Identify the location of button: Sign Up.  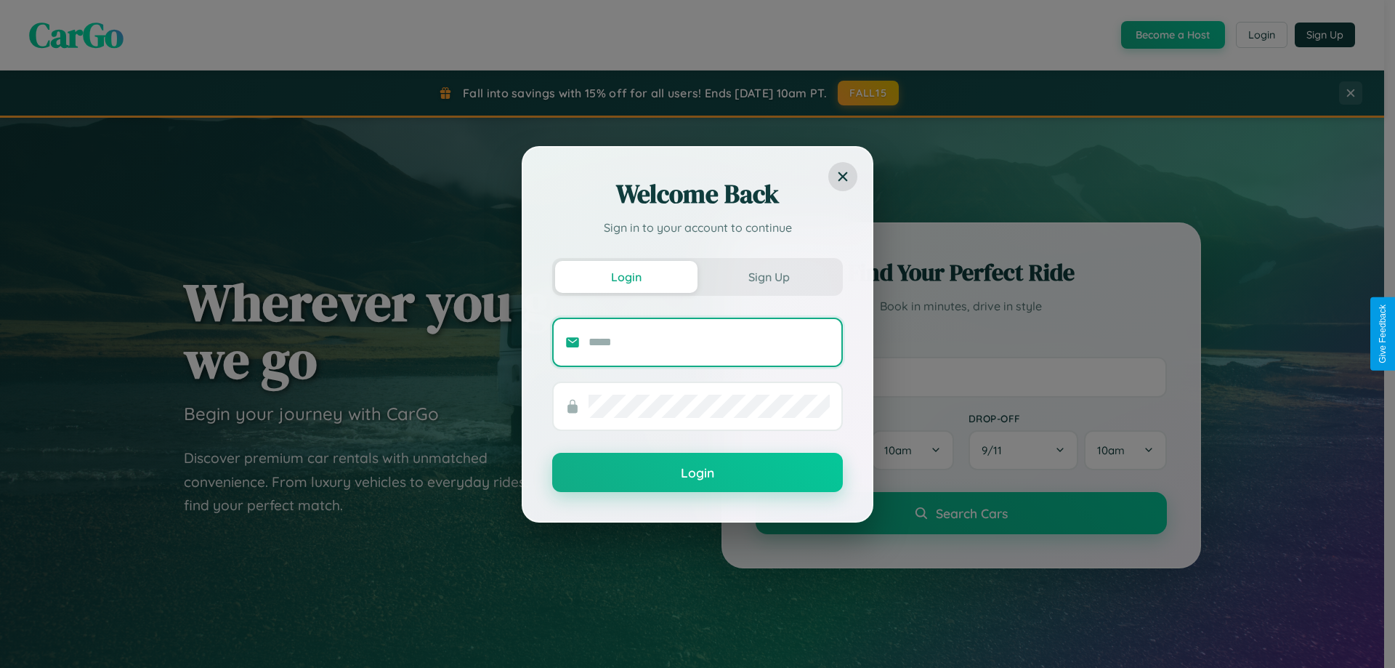
(769, 277).